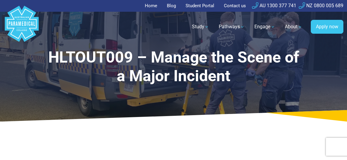 This screenshot has height=160, width=347. Describe the element at coordinates (293, 27) in the screenshot. I see `a: About` at that location.